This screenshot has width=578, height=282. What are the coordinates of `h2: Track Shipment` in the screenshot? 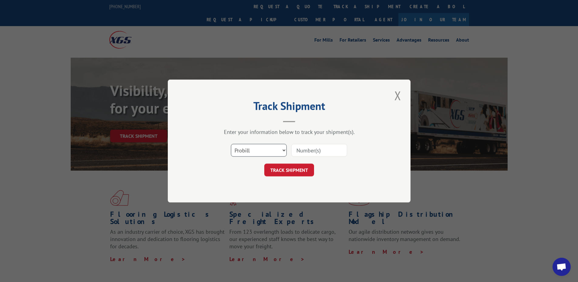 It's located at (289, 107).